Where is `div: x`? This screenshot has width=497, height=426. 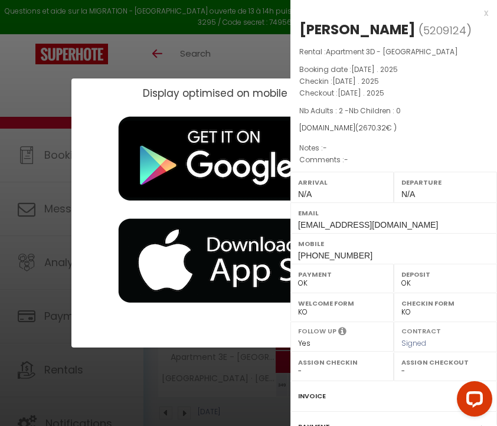 div: x is located at coordinates (389, 13).